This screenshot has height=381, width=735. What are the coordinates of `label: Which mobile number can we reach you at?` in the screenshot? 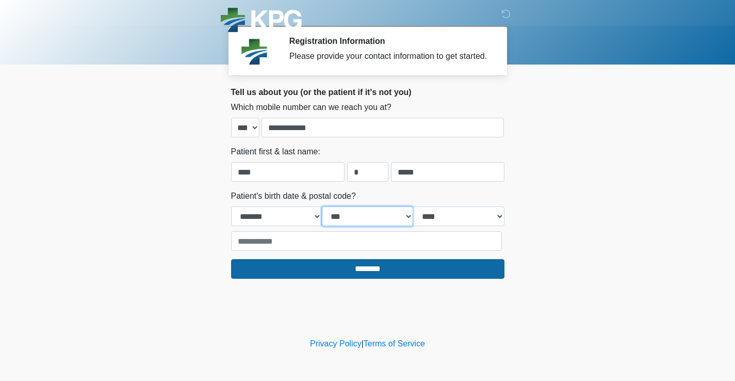 It's located at (311, 107).